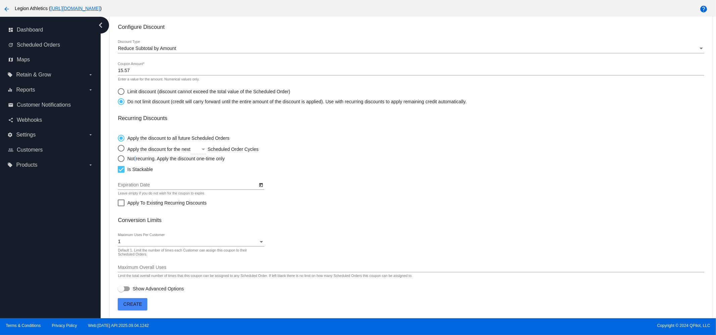 This screenshot has height=335, width=716. I want to click on mat-icon: help, so click(703, 9).